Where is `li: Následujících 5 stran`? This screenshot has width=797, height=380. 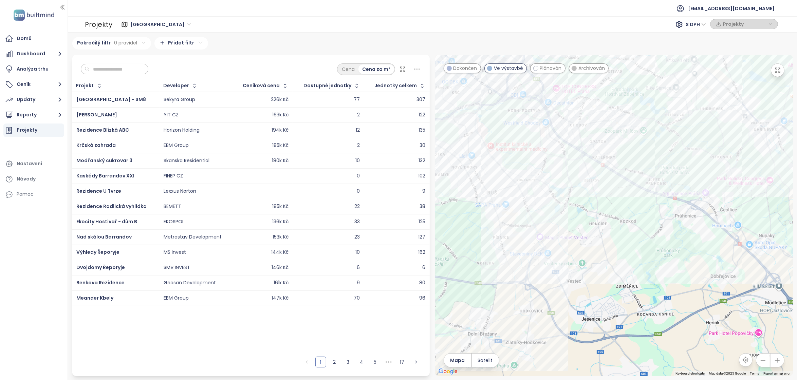
li: Následujících 5 stran is located at coordinates (389, 362).